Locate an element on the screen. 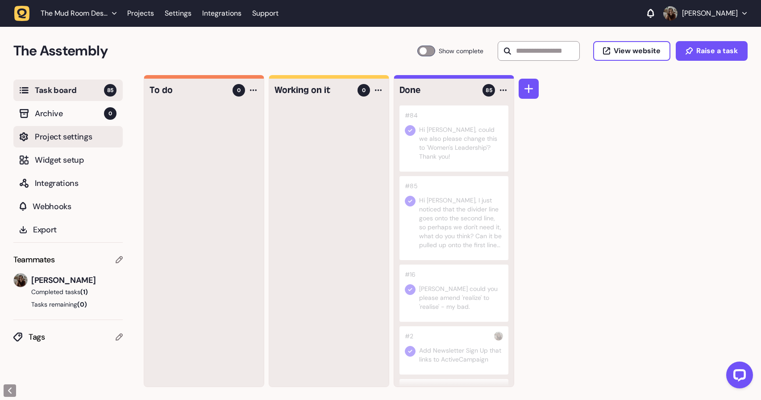 This screenshot has width=761, height=400. span: Task board is located at coordinates (69, 90).